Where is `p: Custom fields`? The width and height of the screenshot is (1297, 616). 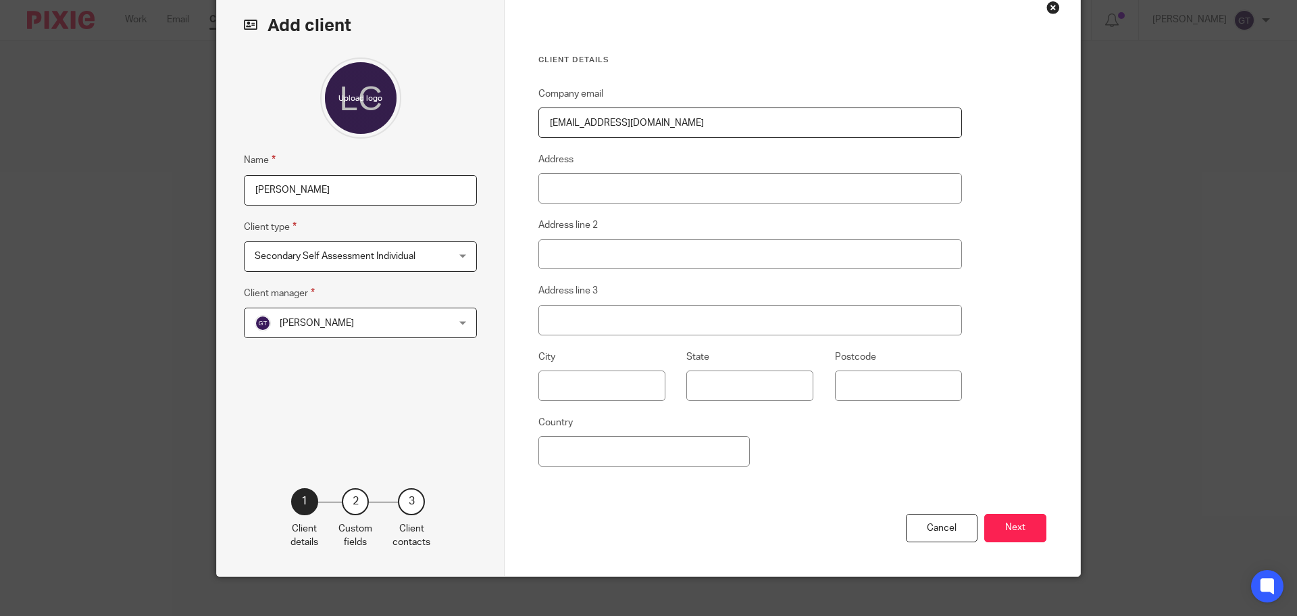 p: Custom fields is located at coordinates (355, 535).